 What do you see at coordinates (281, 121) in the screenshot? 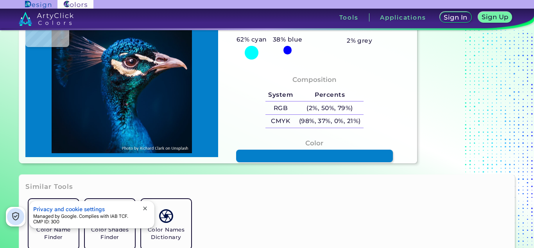
I see `h5: CMYK` at bounding box center [281, 121].